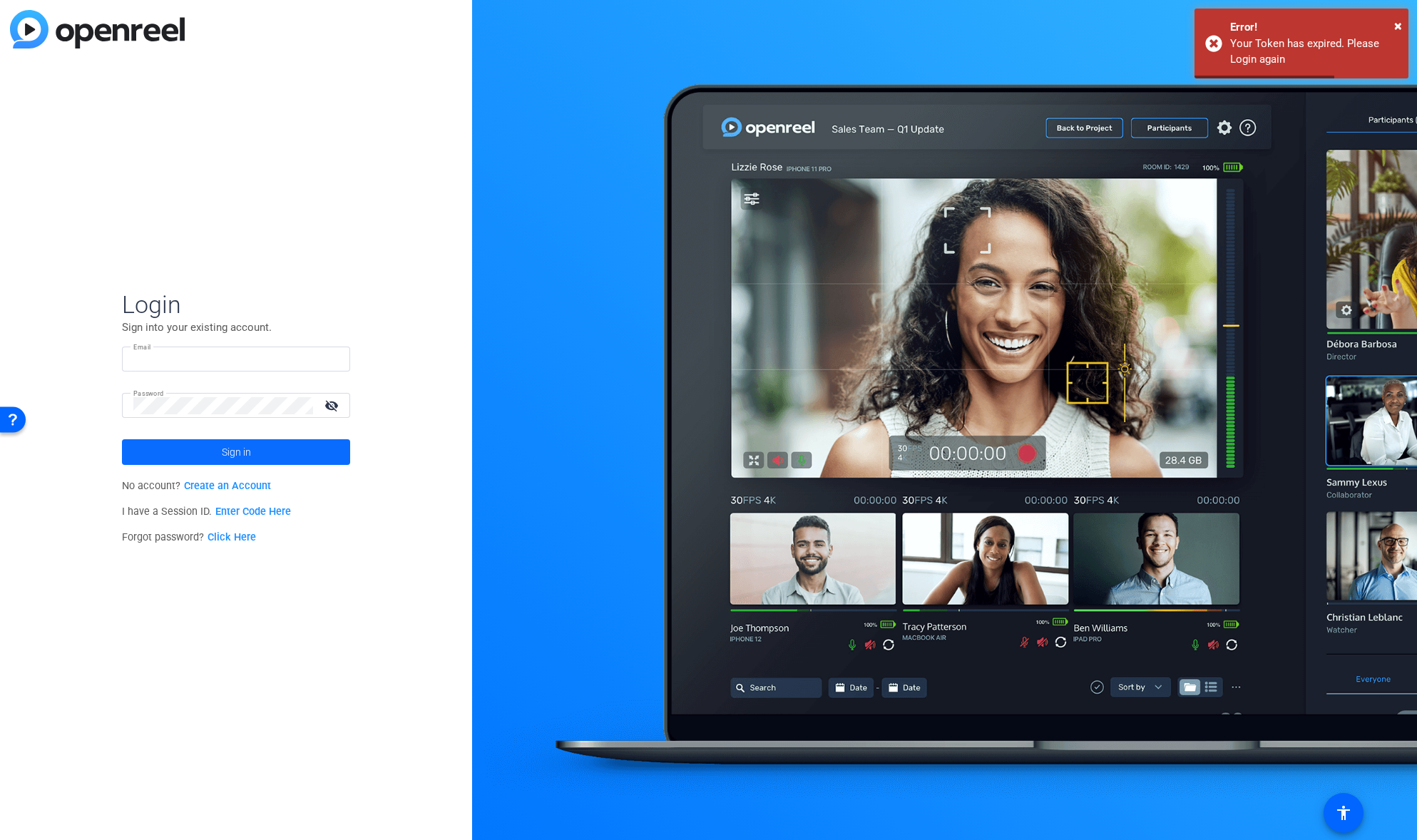 This screenshot has height=840, width=1417. I want to click on span: Forgot password?, so click(189, 536).